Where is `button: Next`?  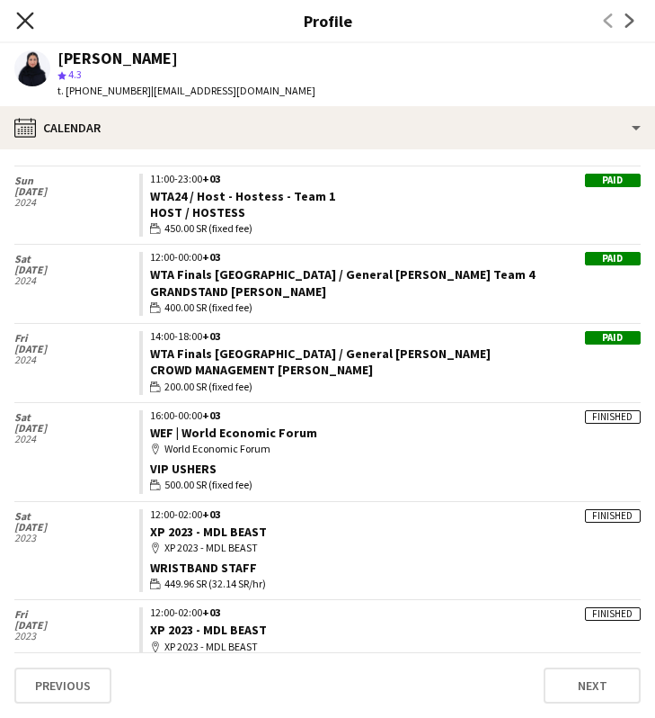 button: Next is located at coordinates (593, 685).